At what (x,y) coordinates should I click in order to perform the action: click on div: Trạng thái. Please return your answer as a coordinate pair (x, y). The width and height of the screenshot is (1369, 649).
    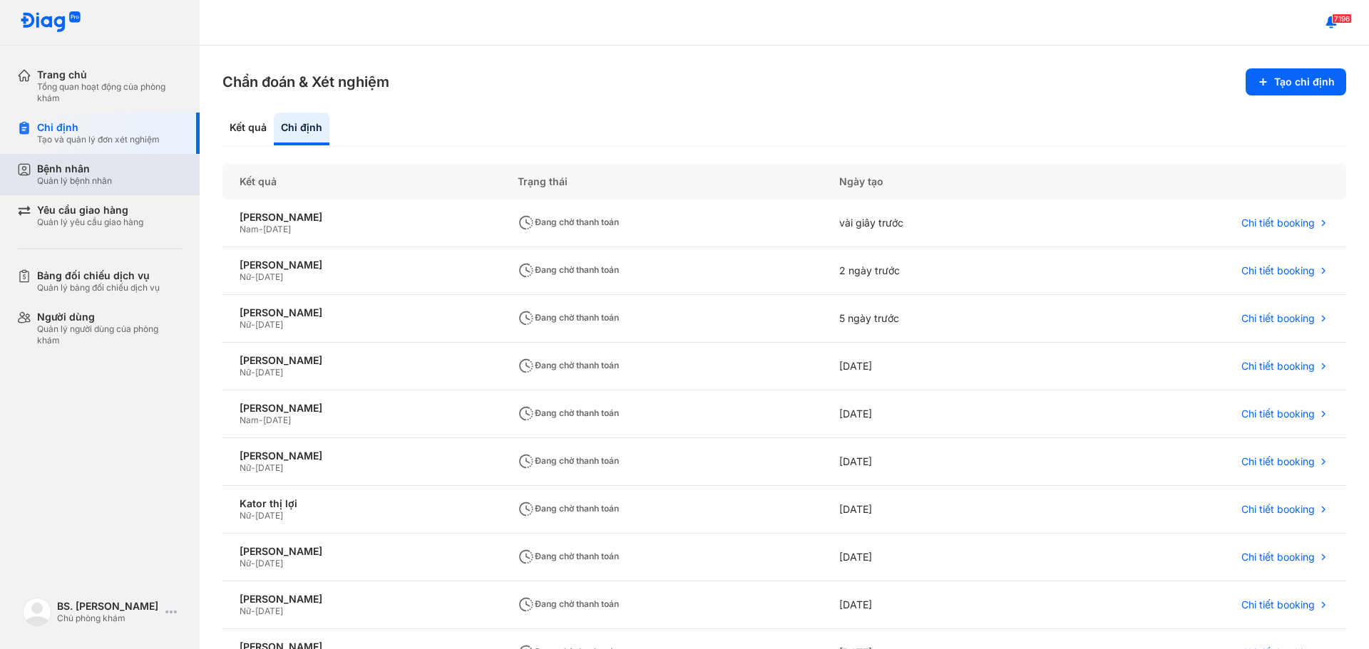
    Looking at the image, I should click on (662, 182).